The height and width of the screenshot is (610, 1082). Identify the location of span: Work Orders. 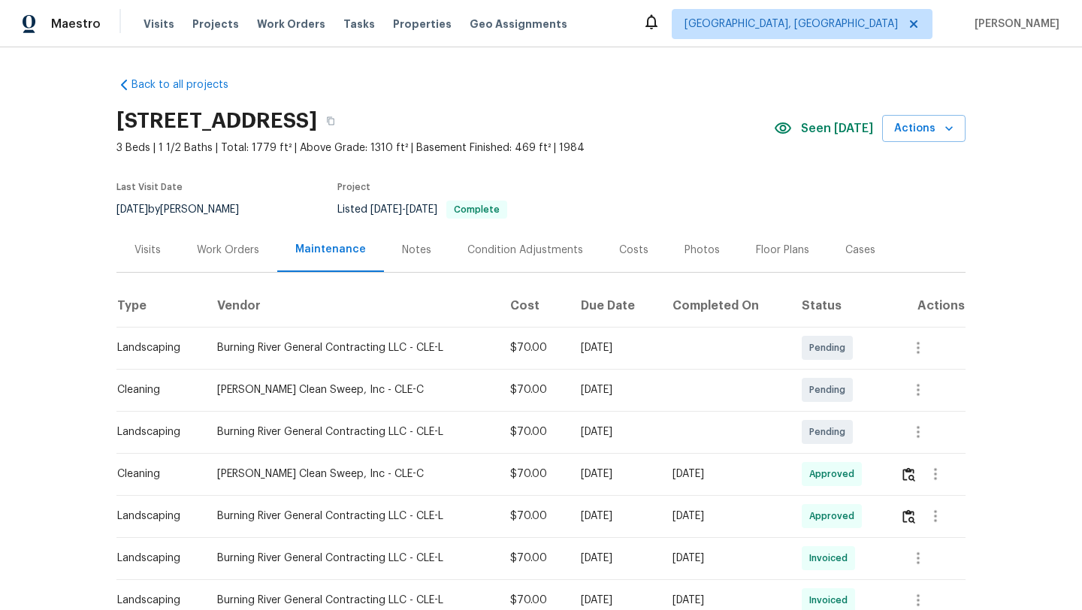
(291, 24).